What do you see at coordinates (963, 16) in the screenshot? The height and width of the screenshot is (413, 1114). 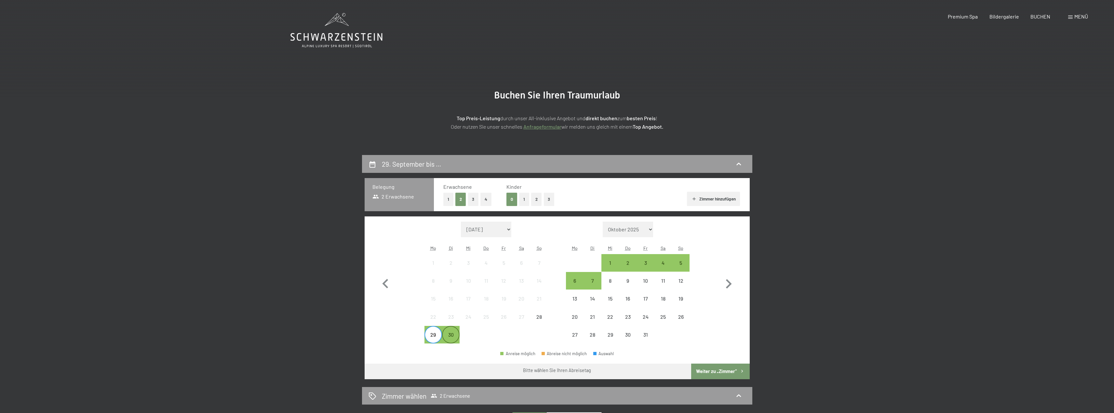 I see `span: Premium Spa` at bounding box center [963, 16].